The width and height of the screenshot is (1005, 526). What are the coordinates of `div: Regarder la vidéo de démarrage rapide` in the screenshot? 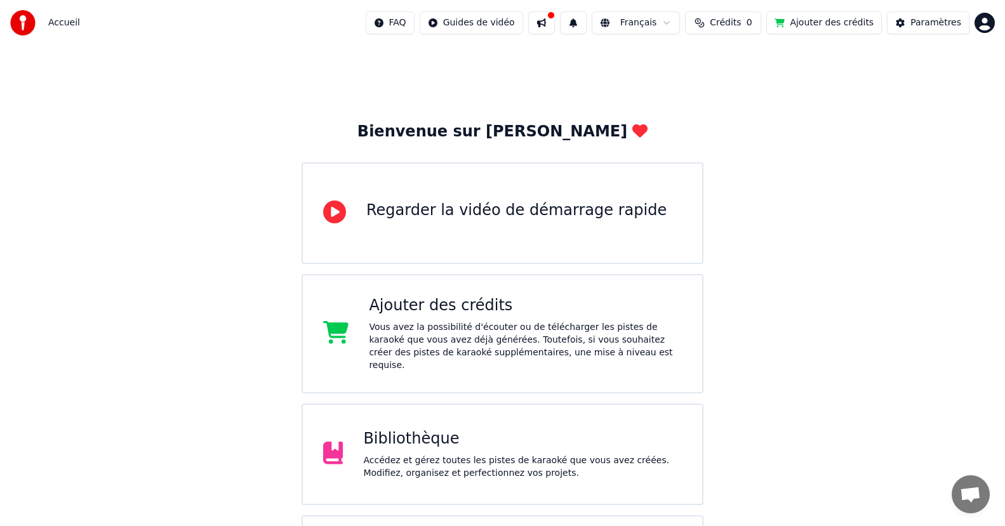 It's located at (516, 211).